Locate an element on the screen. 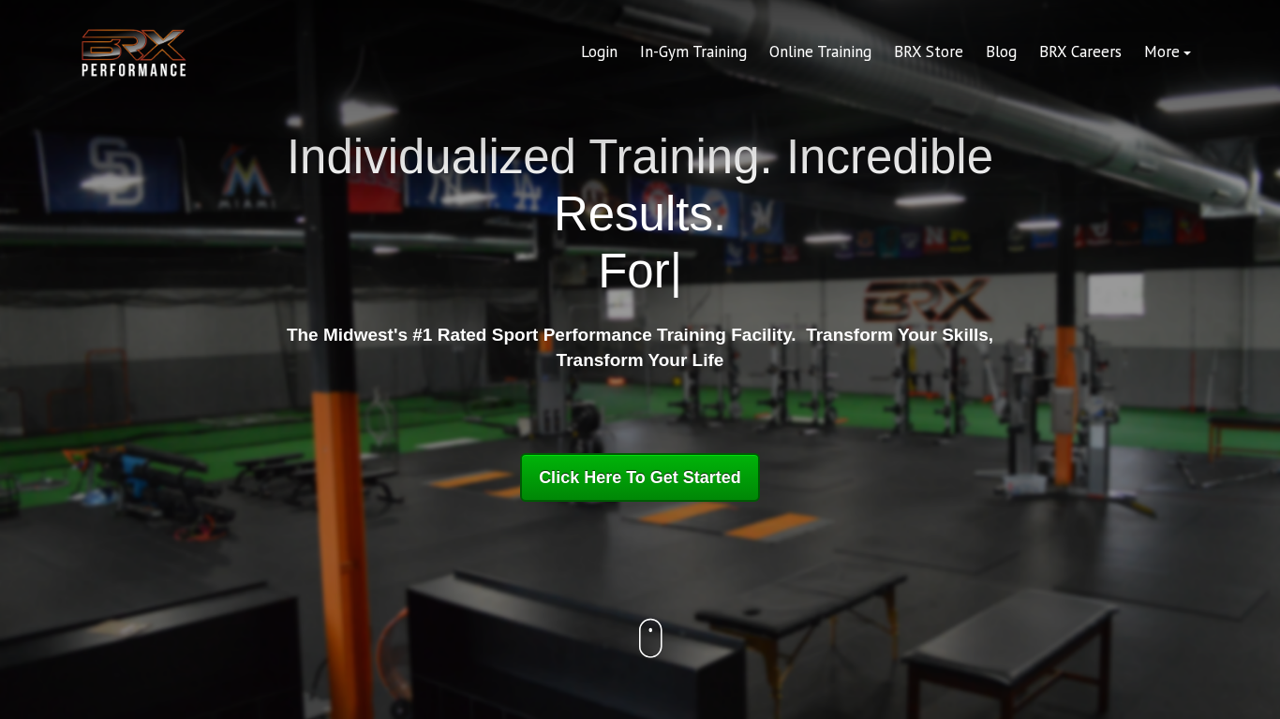  strong: The Midwest's #1 Rated Sport Performance Training Facility. Transform Your Skills, Transform Your... is located at coordinates (640, 348).